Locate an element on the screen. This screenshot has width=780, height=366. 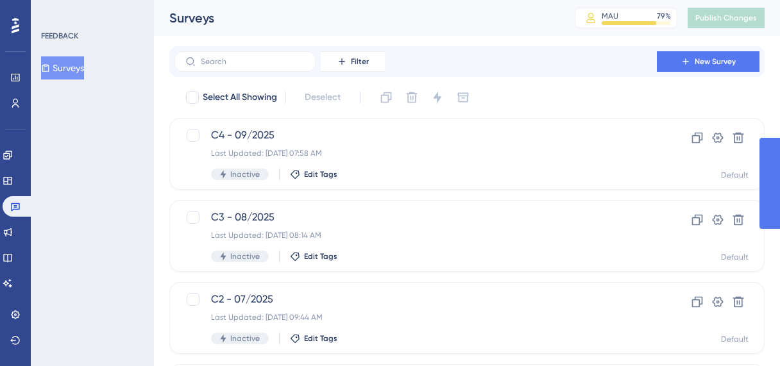
span: Select All Showing is located at coordinates (240, 97).